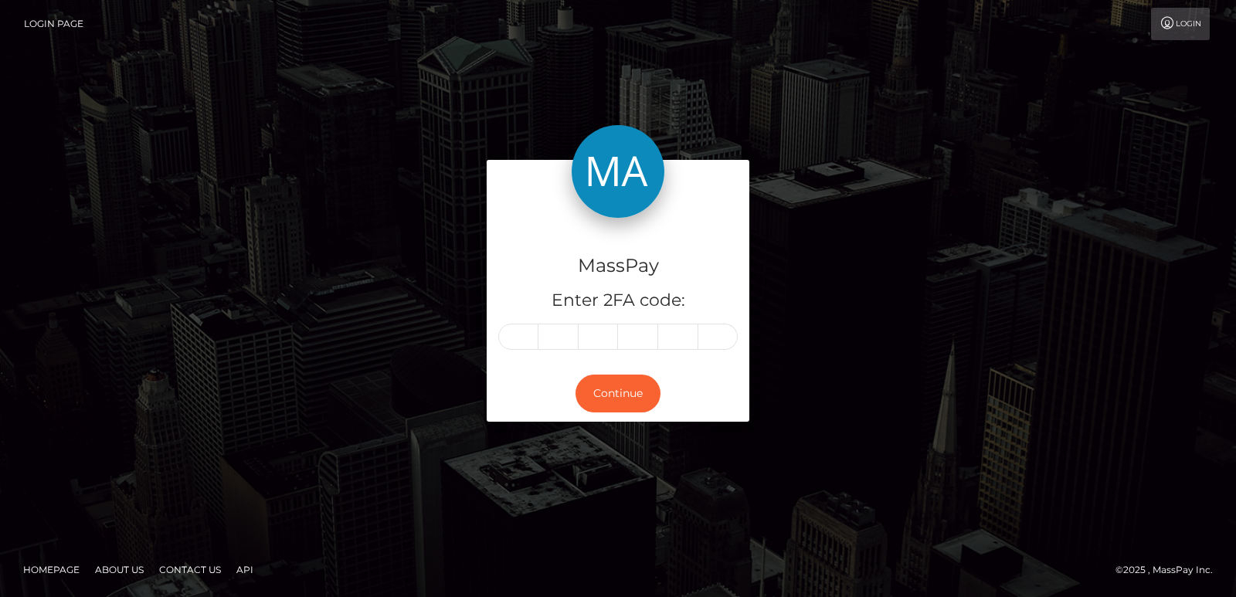 The image size is (1236, 597). I want to click on button: Continue, so click(618, 393).